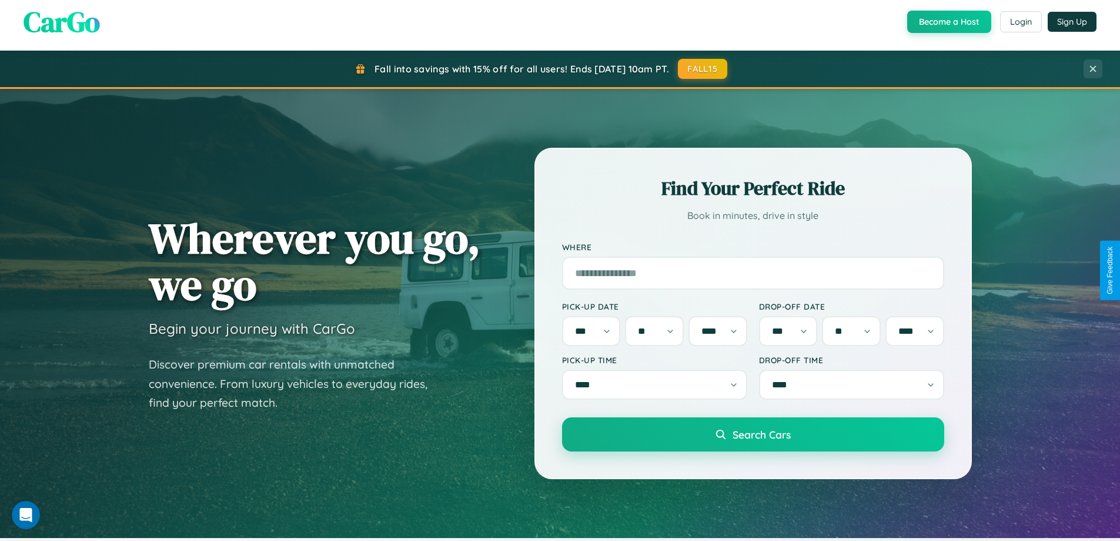  Describe the element at coordinates (753, 246) in the screenshot. I see `label: Where` at that location.